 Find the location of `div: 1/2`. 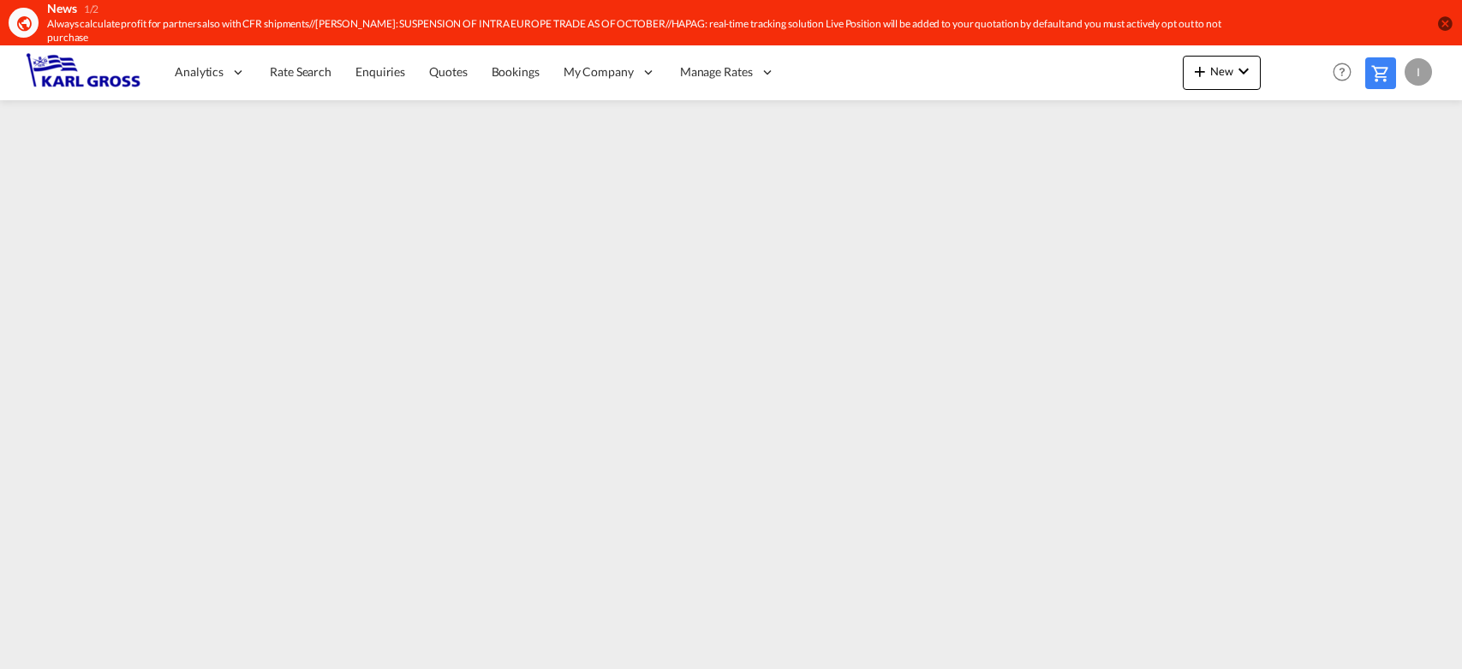

div: 1/2 is located at coordinates (92, 9).